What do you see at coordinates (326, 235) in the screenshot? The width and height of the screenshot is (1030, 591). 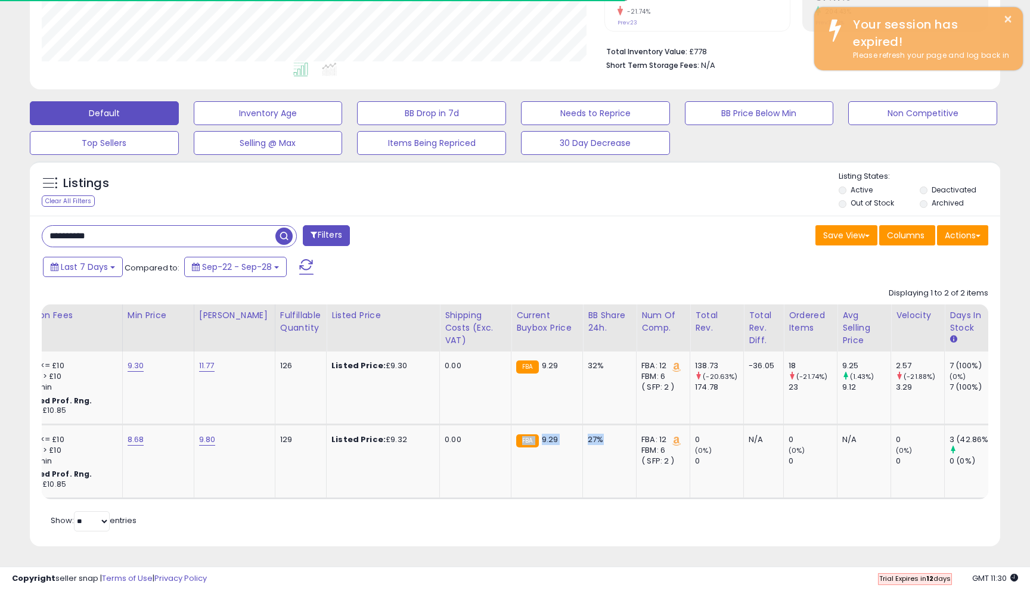 I see `button: Filters` at bounding box center [326, 235].